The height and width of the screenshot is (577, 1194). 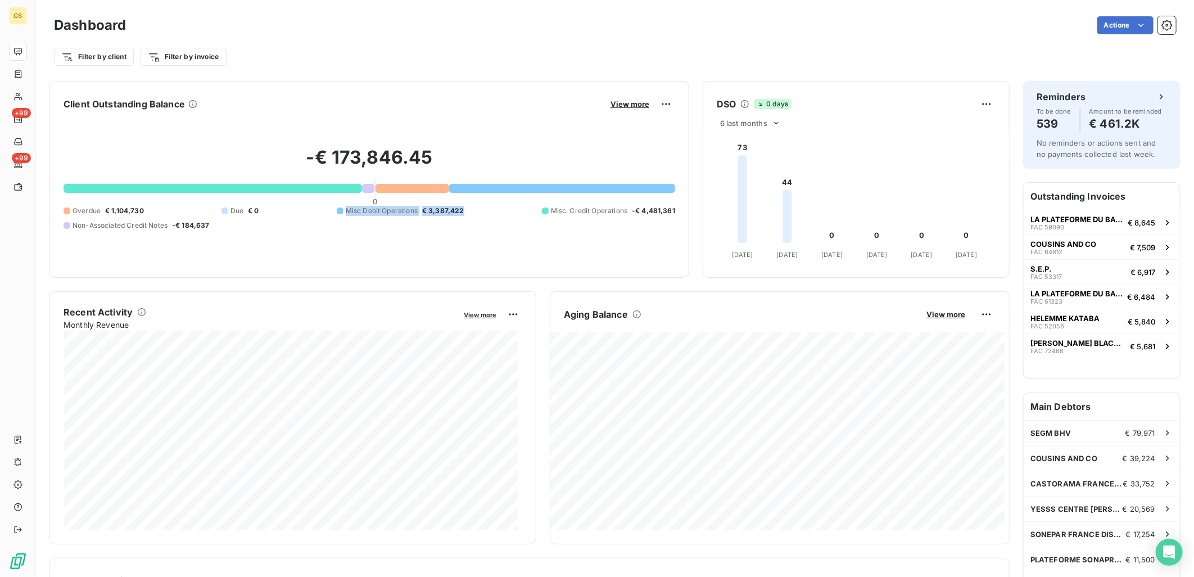 I want to click on h6: Recent Activity, so click(x=98, y=312).